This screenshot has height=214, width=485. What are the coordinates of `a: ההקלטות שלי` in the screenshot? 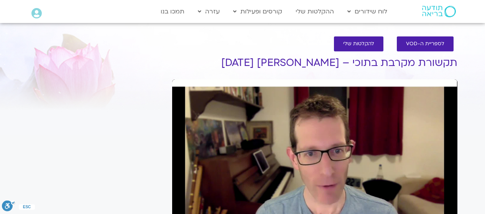 It's located at (315, 11).